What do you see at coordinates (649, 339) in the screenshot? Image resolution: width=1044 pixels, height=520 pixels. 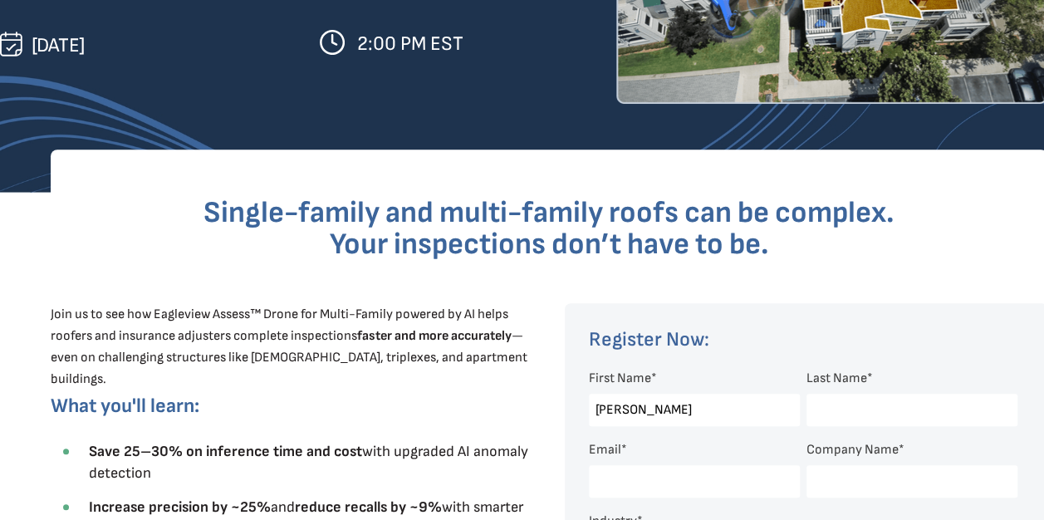 I see `span: Register Now:` at bounding box center [649, 339].